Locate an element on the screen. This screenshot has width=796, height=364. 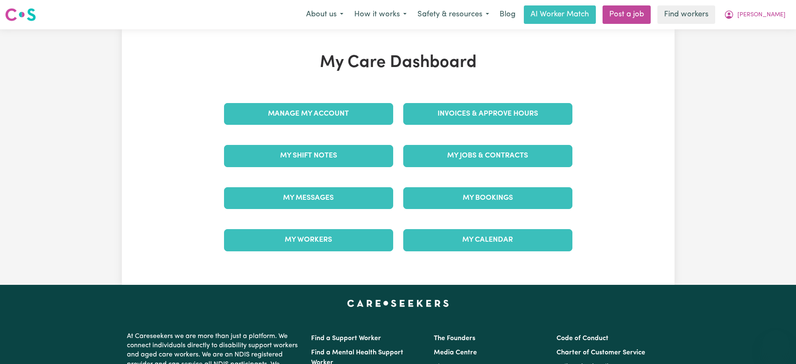
a: My Jobs & Contracts is located at coordinates (488, 156).